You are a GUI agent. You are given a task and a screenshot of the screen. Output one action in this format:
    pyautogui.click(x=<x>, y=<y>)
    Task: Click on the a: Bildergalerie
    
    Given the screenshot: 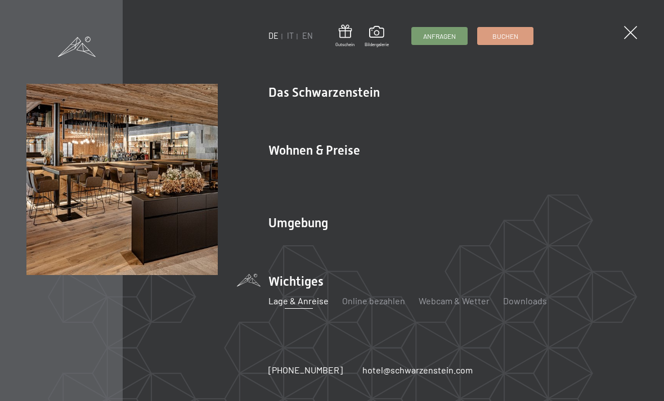 What is the action you would take?
    pyautogui.click(x=376, y=37)
    